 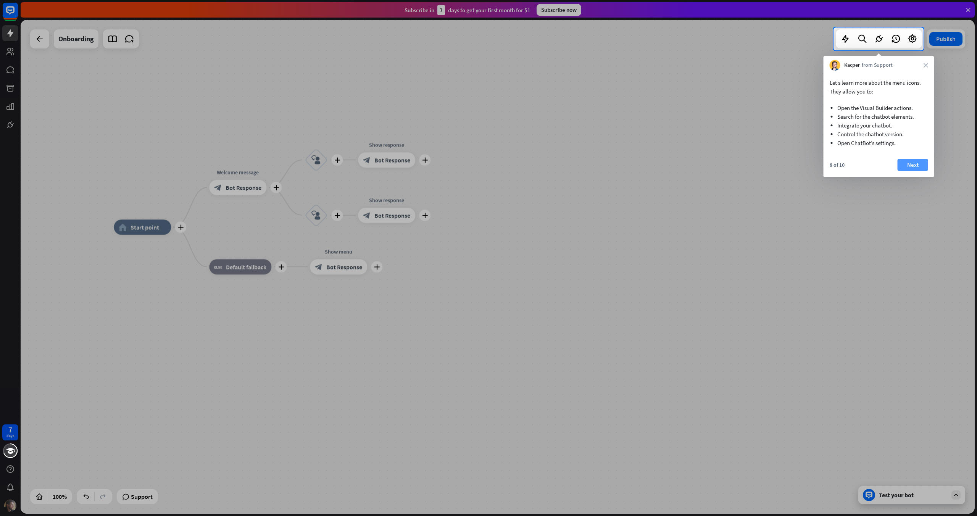 What do you see at coordinates (879, 143) in the screenshot?
I see `li: Open ChatBot’s settings.` at bounding box center [879, 143].